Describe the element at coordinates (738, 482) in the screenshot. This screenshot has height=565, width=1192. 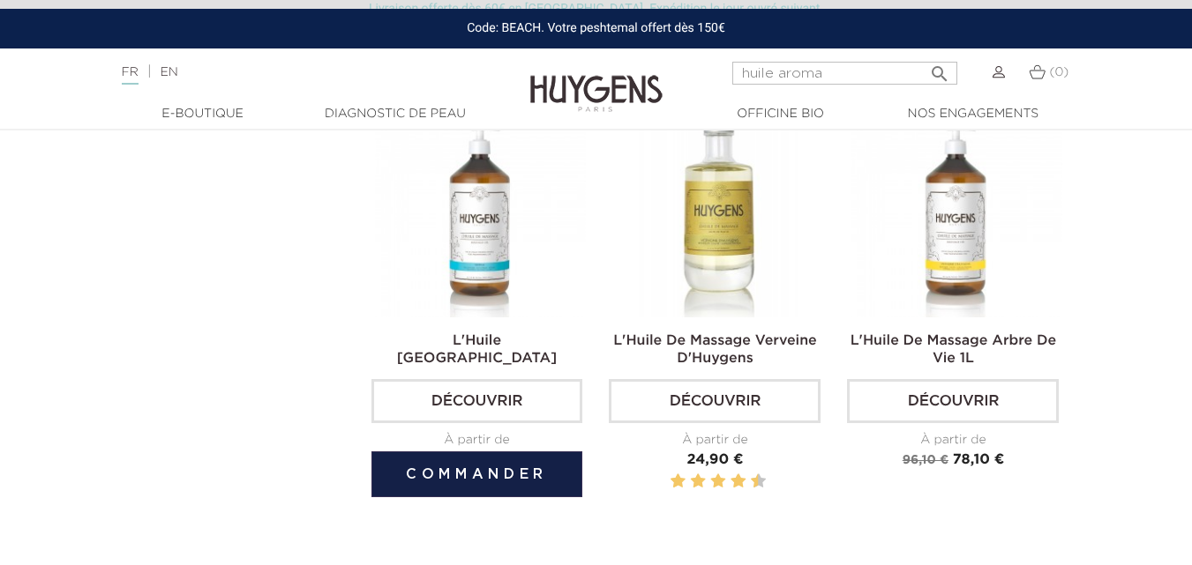
I see `label: 8` at that location.